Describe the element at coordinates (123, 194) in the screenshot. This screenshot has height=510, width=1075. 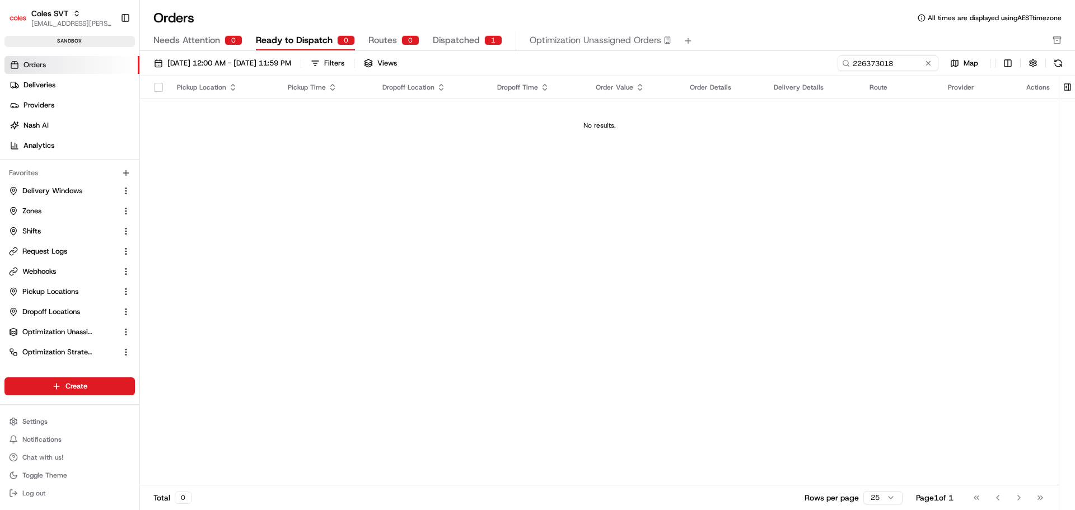
I see `span: Pylon` at that location.